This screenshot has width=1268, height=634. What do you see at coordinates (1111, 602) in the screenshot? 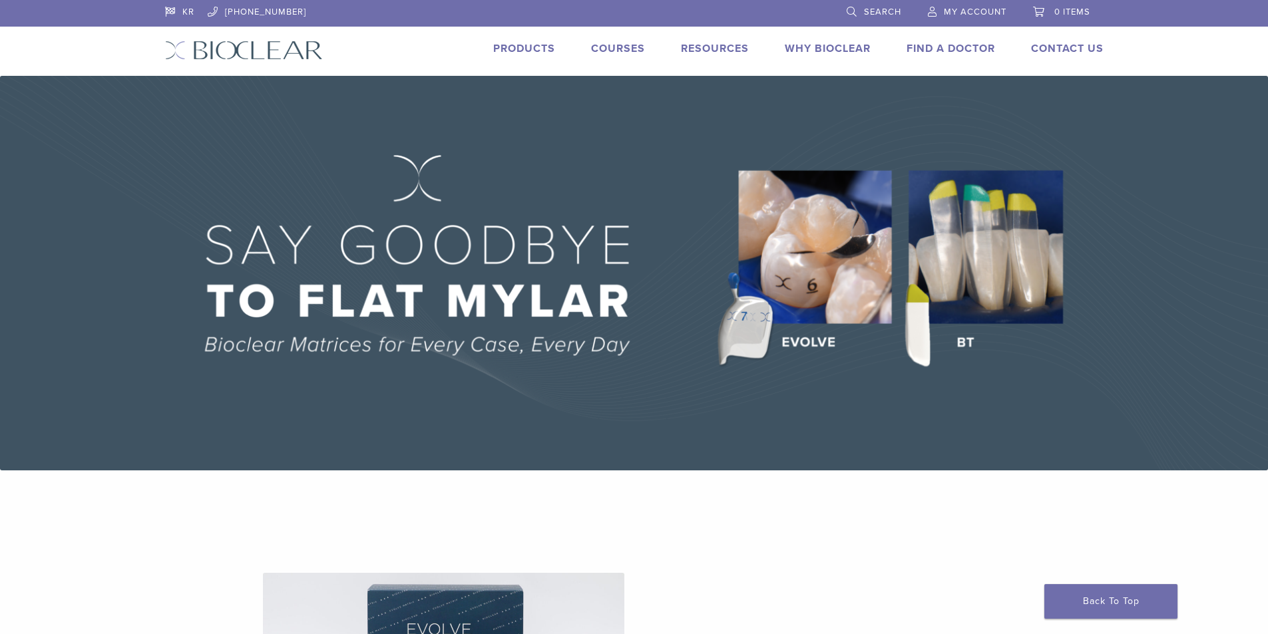
I see `a: Back To Top` at bounding box center [1111, 602].